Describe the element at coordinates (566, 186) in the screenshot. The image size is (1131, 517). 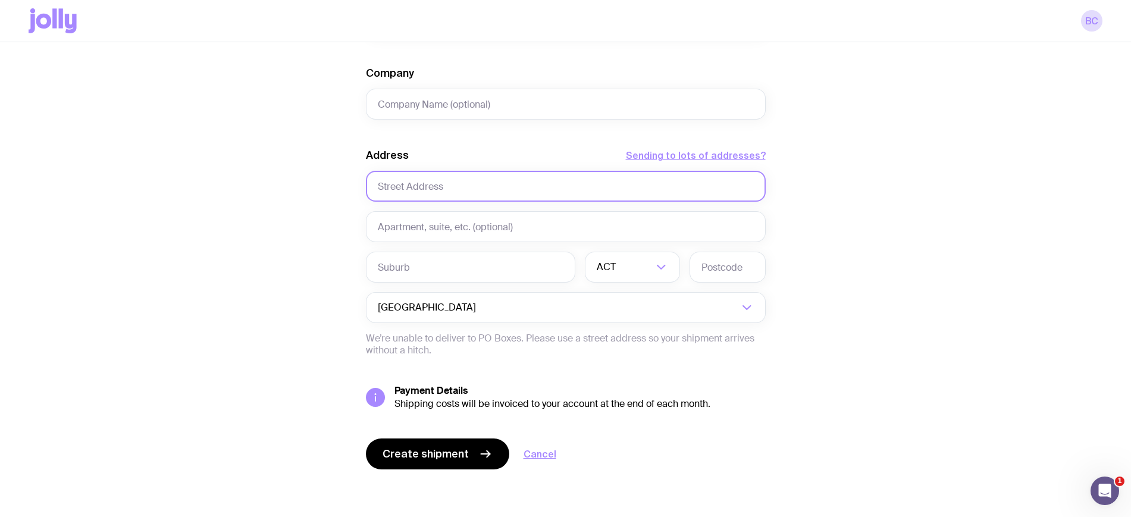
I see `input: Street Address` at that location.